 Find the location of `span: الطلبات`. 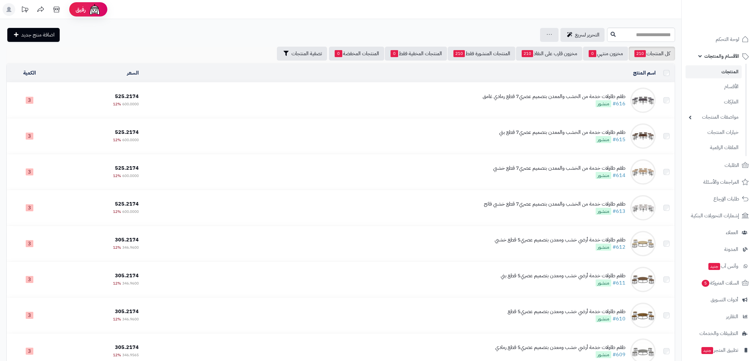

span: الطلبات is located at coordinates (732, 165).